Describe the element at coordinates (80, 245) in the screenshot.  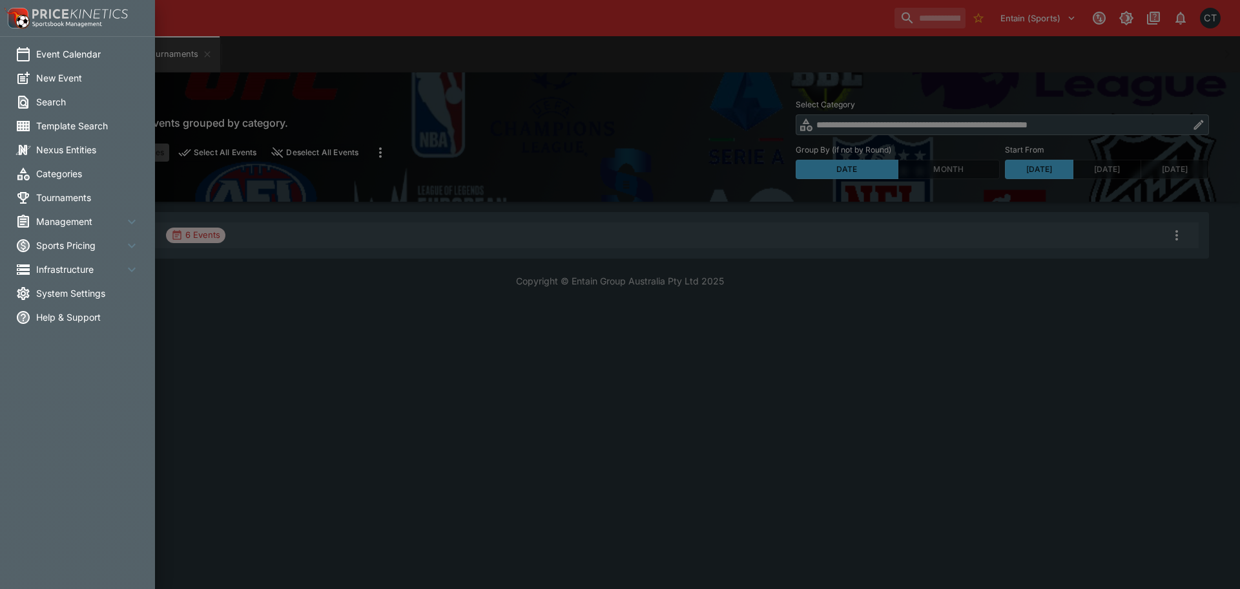
I see `span: Sports Pricing` at that location.